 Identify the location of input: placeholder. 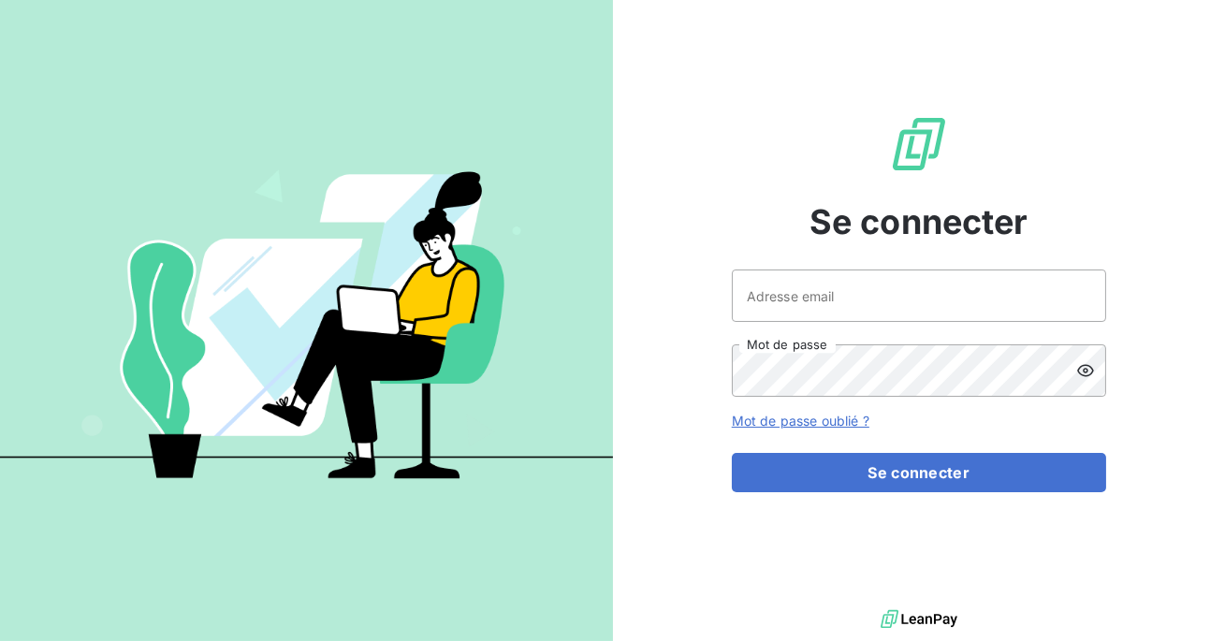
(919, 296).